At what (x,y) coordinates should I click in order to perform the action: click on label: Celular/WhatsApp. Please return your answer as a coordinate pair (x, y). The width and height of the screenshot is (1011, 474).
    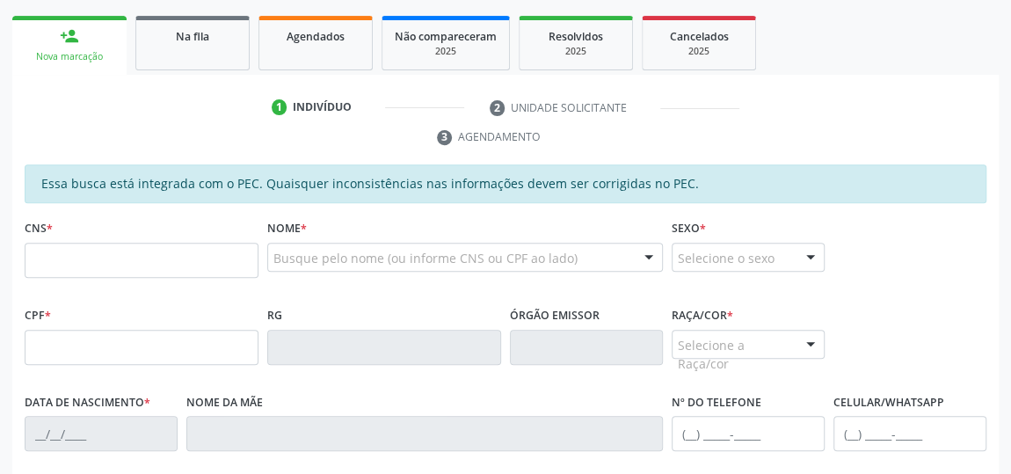
    Looking at the image, I should click on (889, 403).